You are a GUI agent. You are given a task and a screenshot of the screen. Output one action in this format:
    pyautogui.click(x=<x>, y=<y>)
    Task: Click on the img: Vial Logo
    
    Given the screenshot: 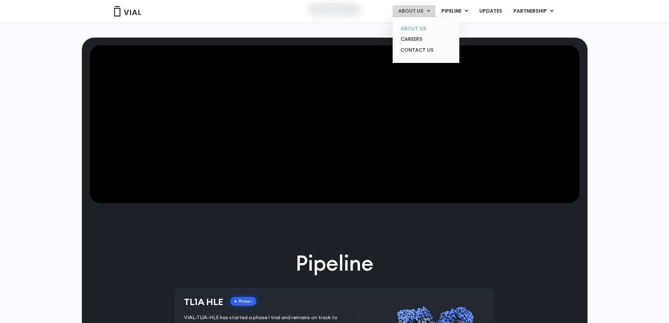 What is the action you would take?
    pyautogui.click(x=127, y=11)
    